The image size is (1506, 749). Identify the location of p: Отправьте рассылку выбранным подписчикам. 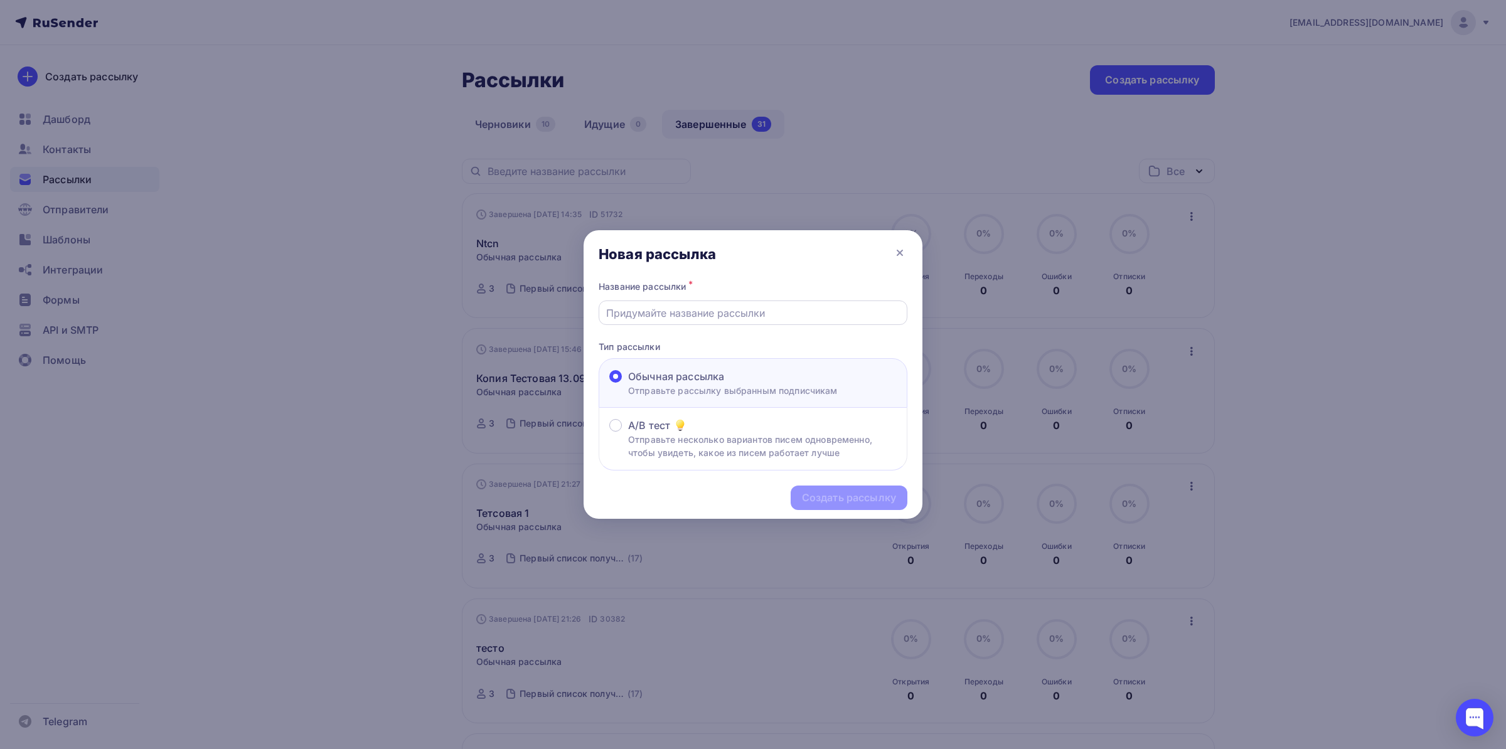
(733, 390).